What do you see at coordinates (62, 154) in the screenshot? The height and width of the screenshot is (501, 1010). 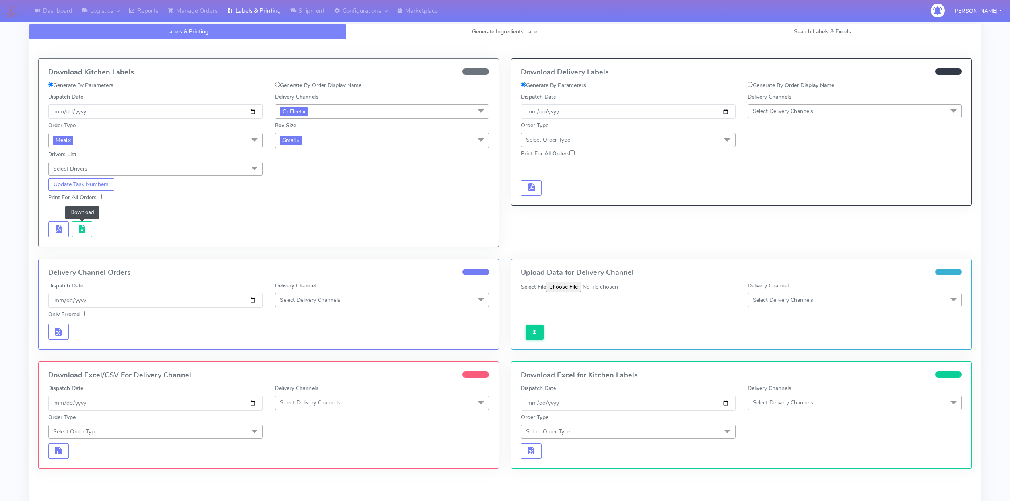 I see `label: Drivers List` at bounding box center [62, 154].